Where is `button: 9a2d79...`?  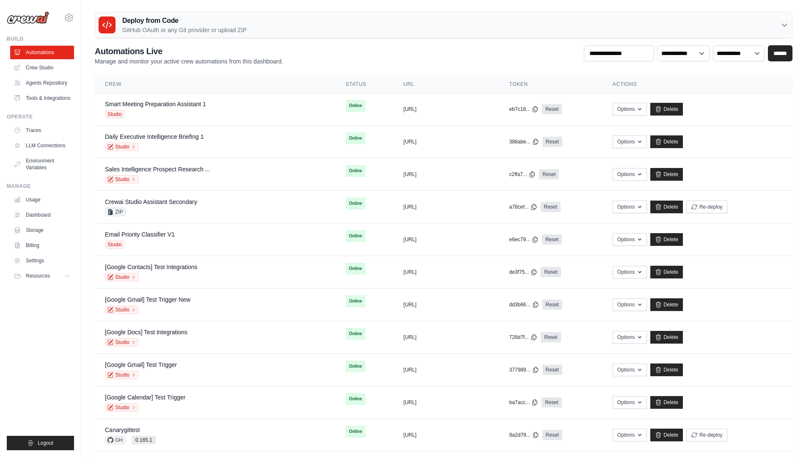 button: 9a2d79... is located at coordinates (524, 435).